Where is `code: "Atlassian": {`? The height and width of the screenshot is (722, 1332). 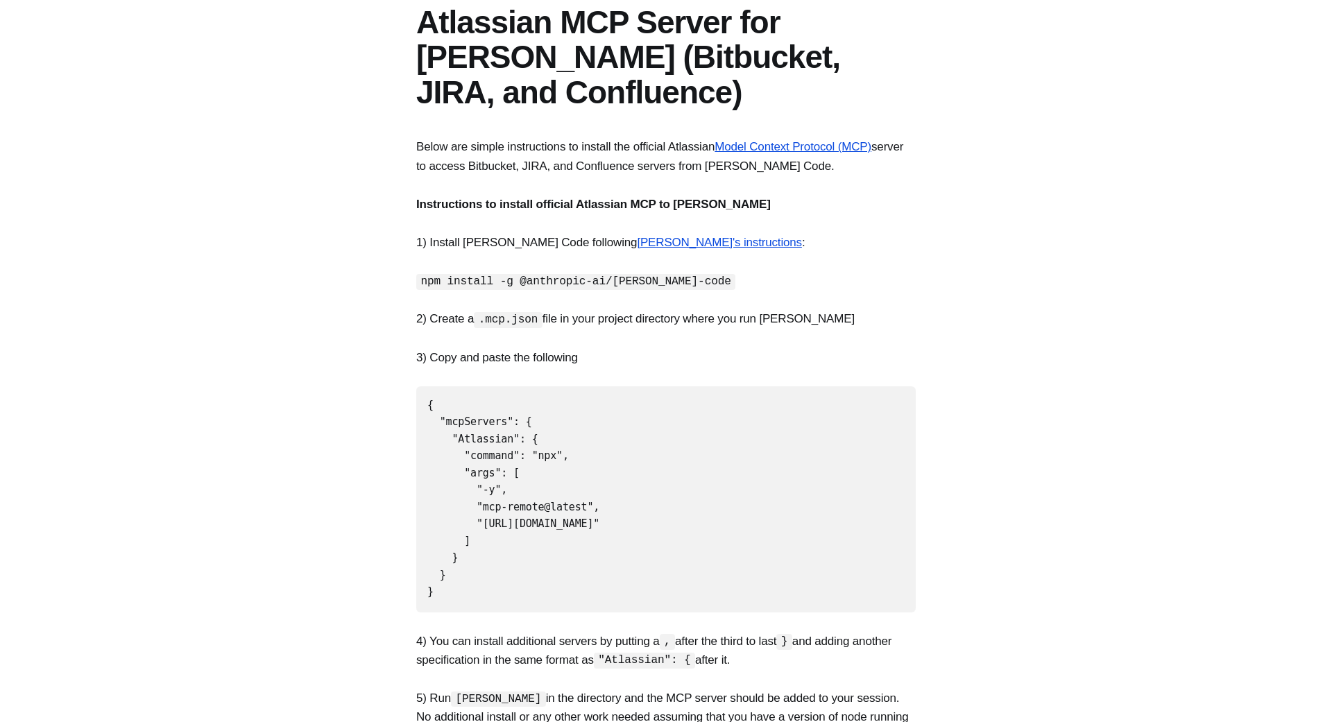 code: "Atlassian": { is located at coordinates (645, 660).